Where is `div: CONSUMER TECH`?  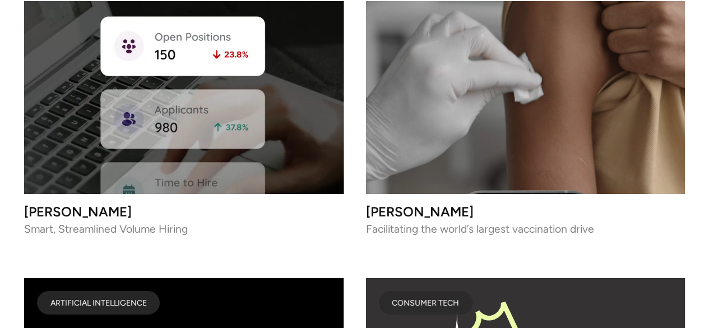
div: CONSUMER TECH is located at coordinates (425, 303).